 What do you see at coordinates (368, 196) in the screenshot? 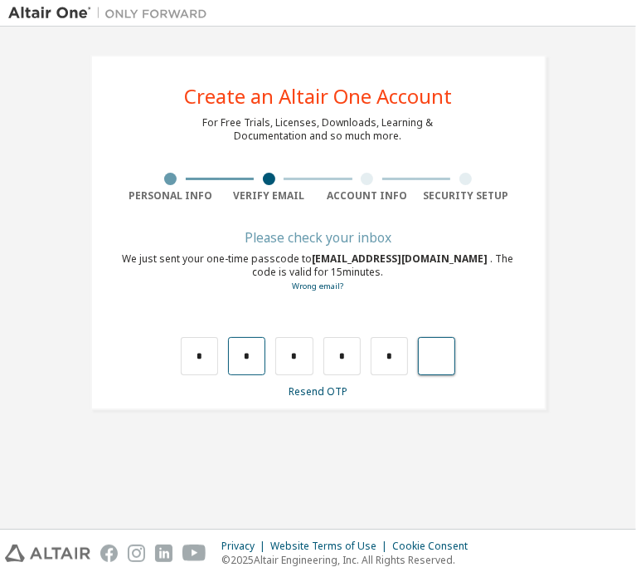
I see `div: Account Info` at bounding box center [368, 196].